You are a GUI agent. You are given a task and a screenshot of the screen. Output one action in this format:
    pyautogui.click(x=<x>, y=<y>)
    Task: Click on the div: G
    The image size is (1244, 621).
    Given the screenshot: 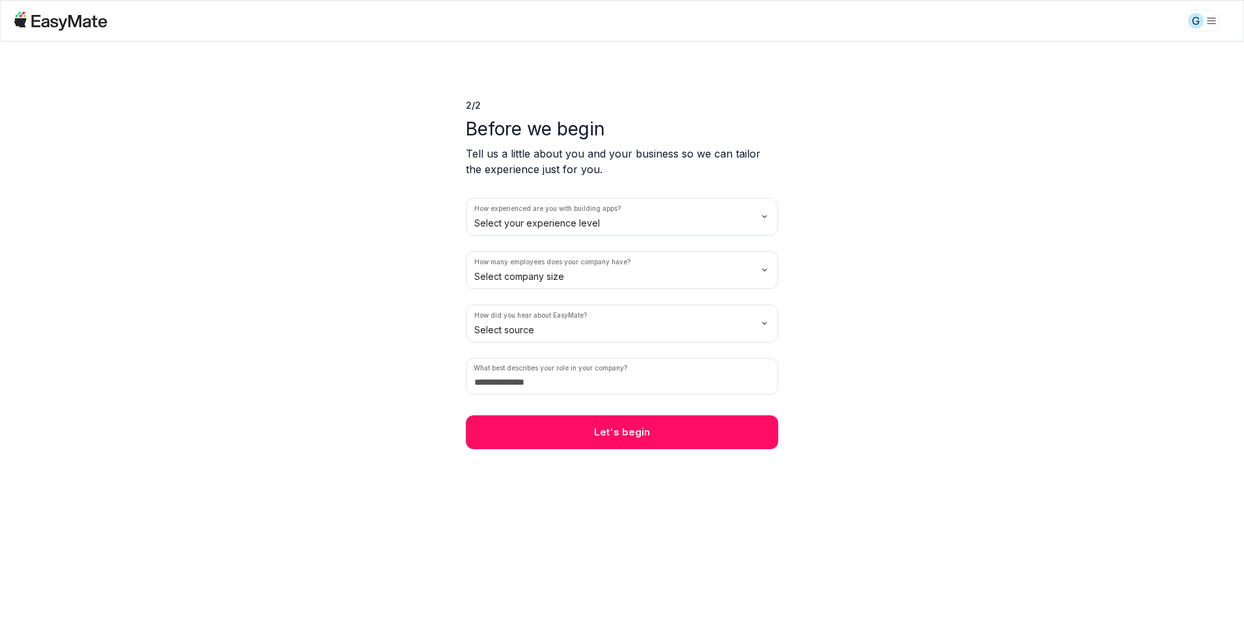 What is the action you would take?
    pyautogui.click(x=1196, y=21)
    